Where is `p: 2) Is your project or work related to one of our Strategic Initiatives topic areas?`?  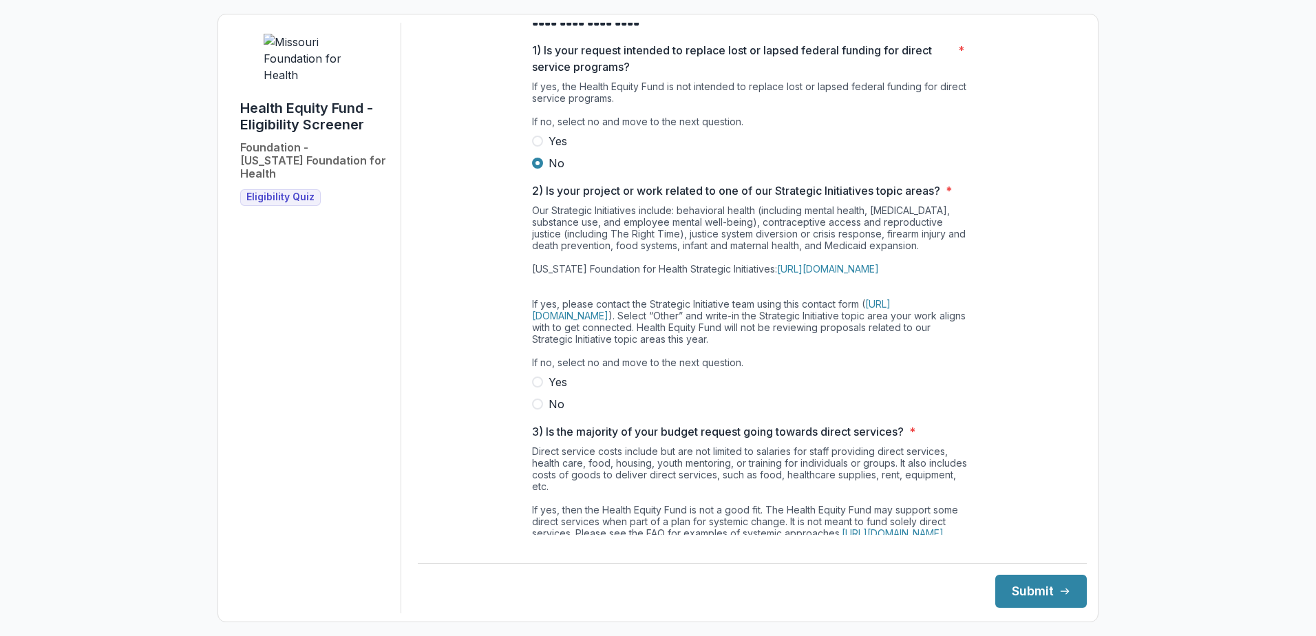
p: 2) Is your project or work related to one of our Strategic Initiatives topic areas? is located at coordinates (736, 191).